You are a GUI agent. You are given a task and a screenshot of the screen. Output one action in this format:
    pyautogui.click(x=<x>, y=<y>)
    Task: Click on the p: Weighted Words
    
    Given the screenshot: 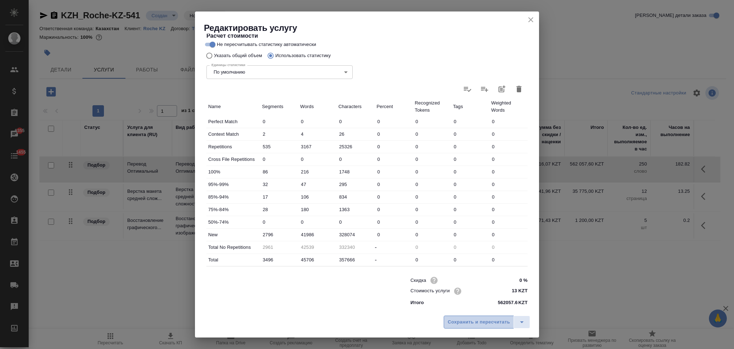 What is the action you would take?
    pyautogui.click(x=508, y=107)
    